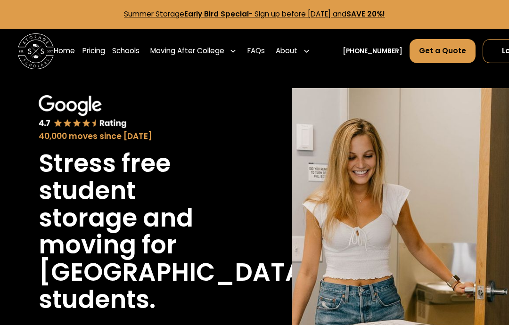 The image size is (509, 325). I want to click on h1: students., so click(97, 300).